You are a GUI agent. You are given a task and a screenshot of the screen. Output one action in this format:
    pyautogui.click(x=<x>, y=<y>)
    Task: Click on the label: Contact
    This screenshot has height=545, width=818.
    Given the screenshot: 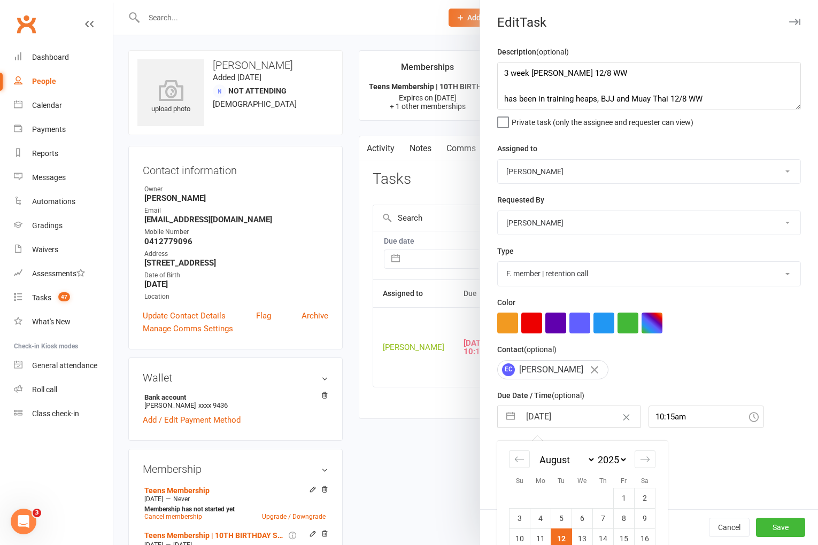 What is the action you would take?
    pyautogui.click(x=527, y=350)
    